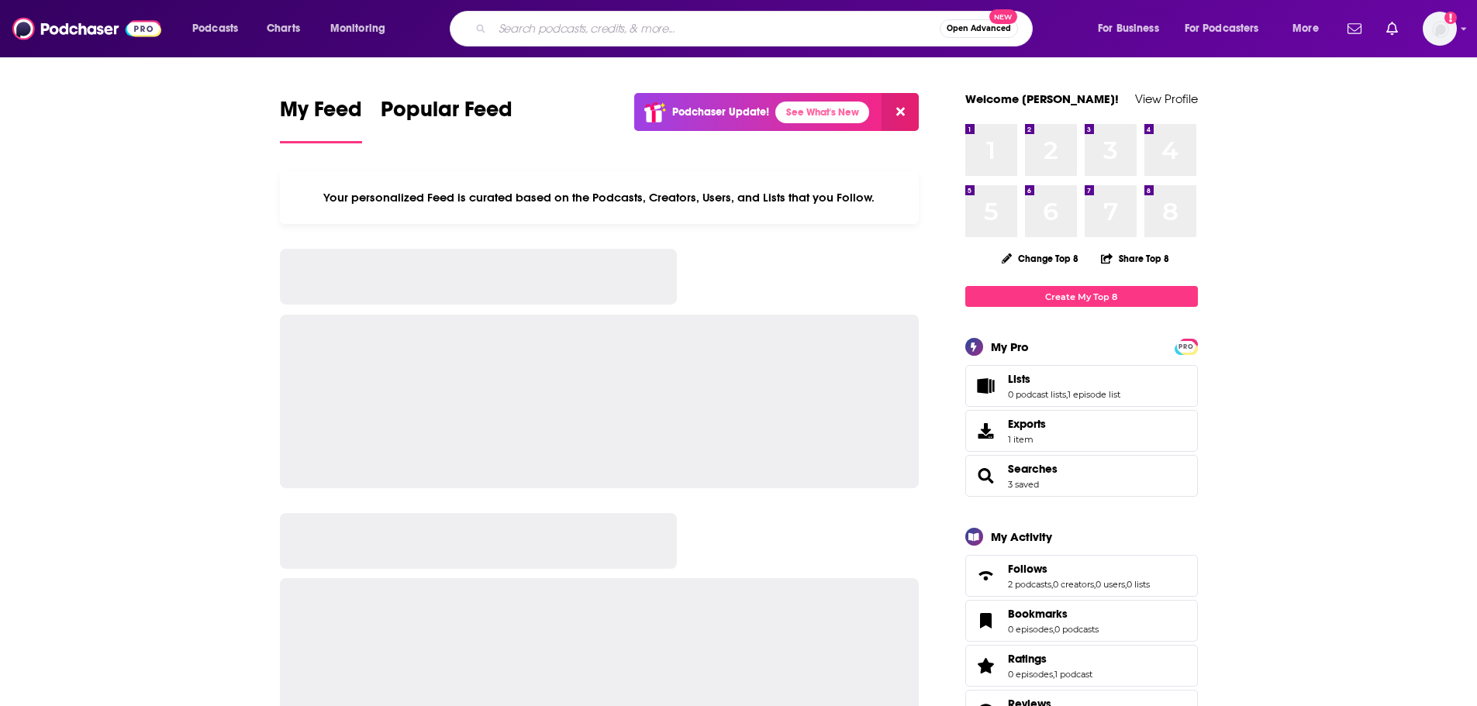 The width and height of the screenshot is (1477, 706). I want to click on div: My Activity, so click(1021, 537).